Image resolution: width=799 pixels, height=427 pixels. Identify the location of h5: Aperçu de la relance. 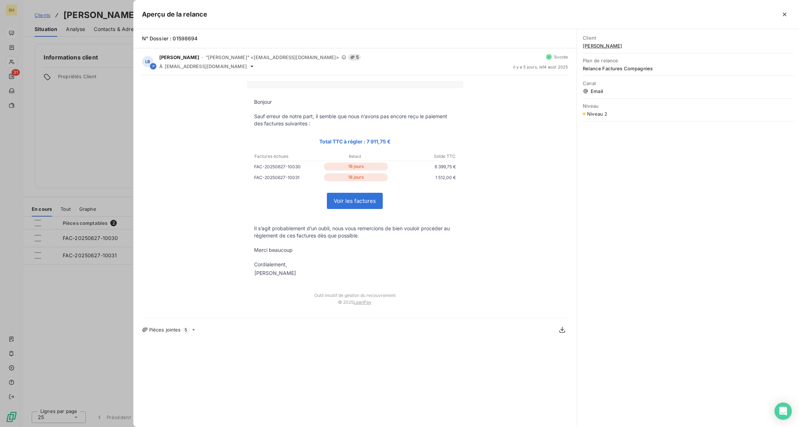
(175, 14).